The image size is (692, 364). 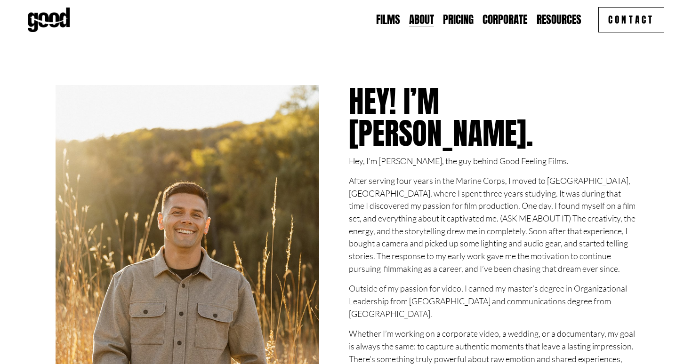 What do you see at coordinates (493, 301) in the screenshot?
I see `p: Outside of my passion for video, I earned my master’s degree in Organizational Leadership from [G...` at bounding box center [493, 301].